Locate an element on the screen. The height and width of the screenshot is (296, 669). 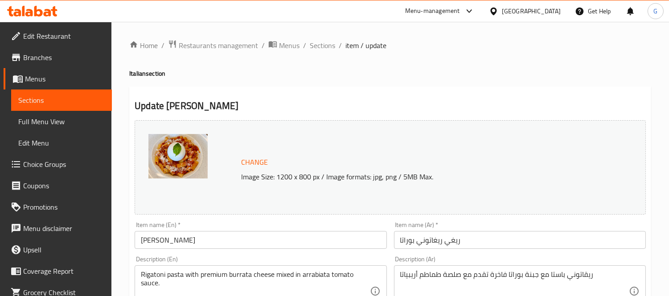
span: Coupons is located at coordinates (64, 186).